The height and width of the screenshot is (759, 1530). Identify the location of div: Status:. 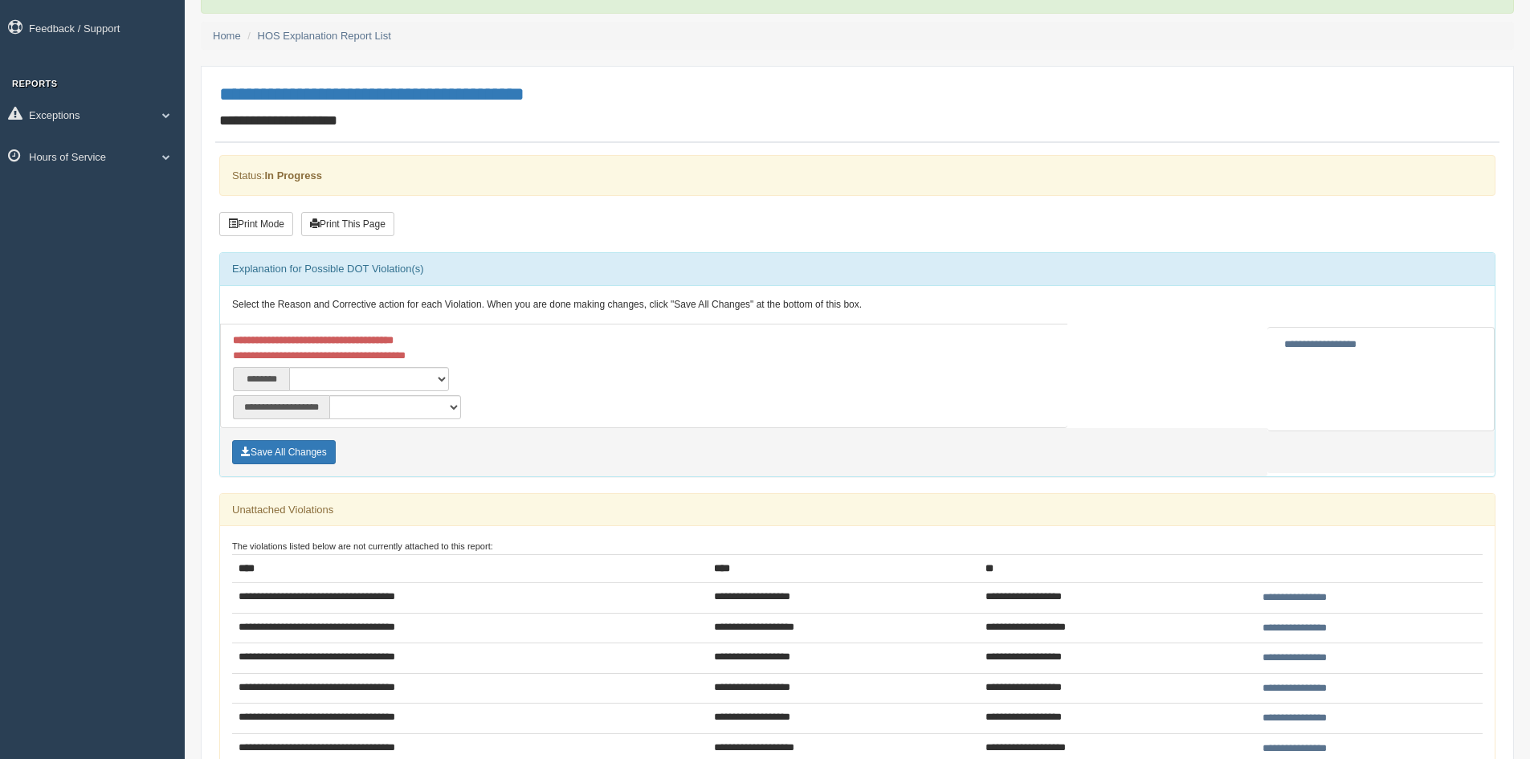
(857, 175).